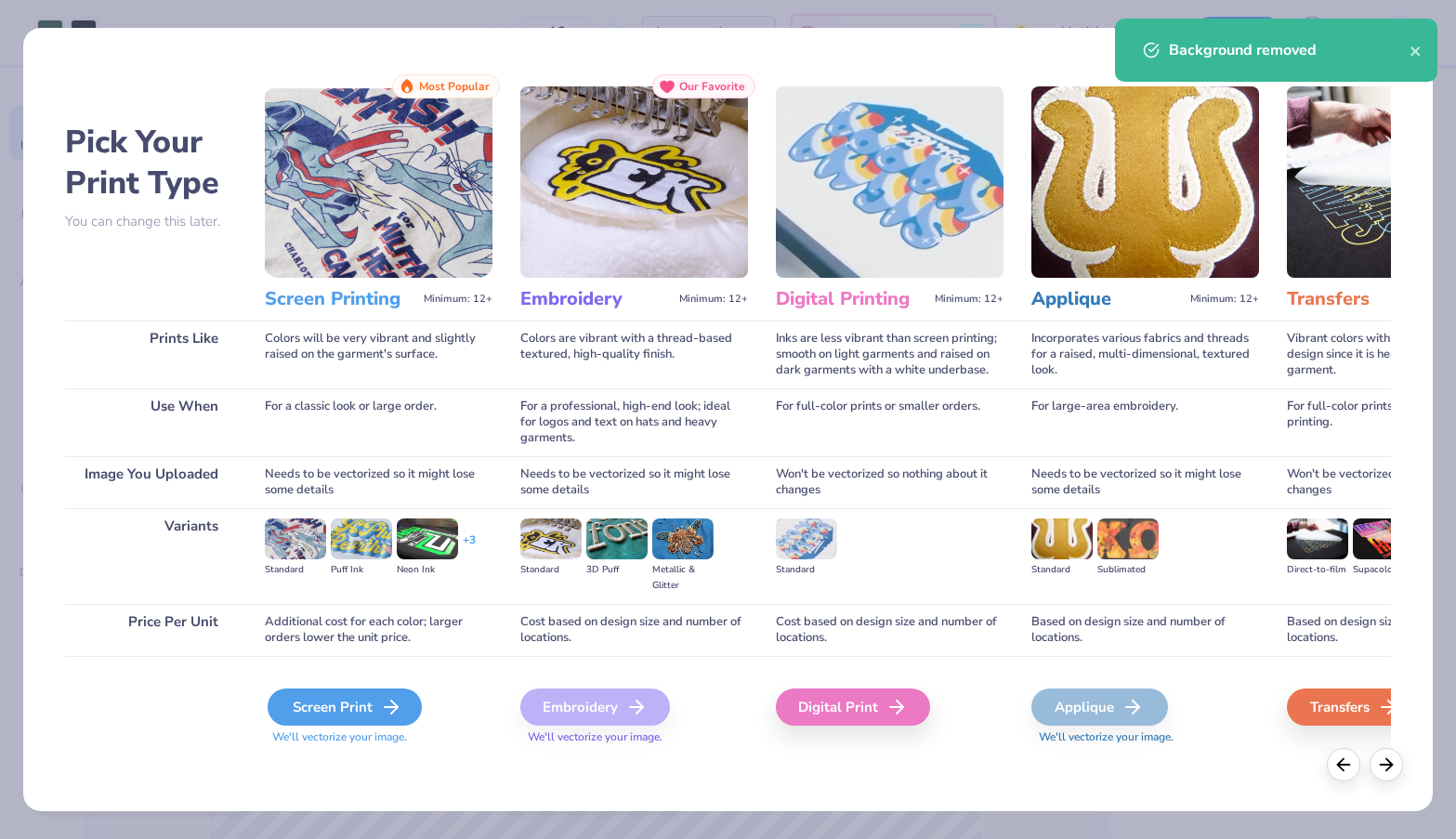  I want to click on img: Embroidery, so click(633, 182).